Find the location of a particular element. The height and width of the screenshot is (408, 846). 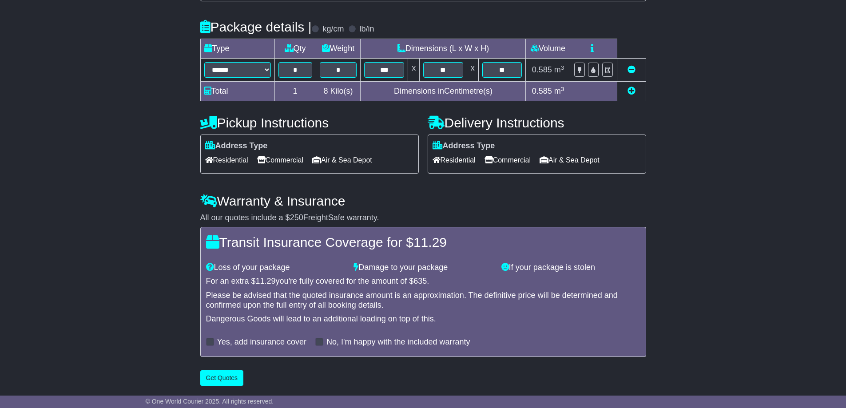

h4: Transit Insurance Coverage for $ is located at coordinates (423, 242).